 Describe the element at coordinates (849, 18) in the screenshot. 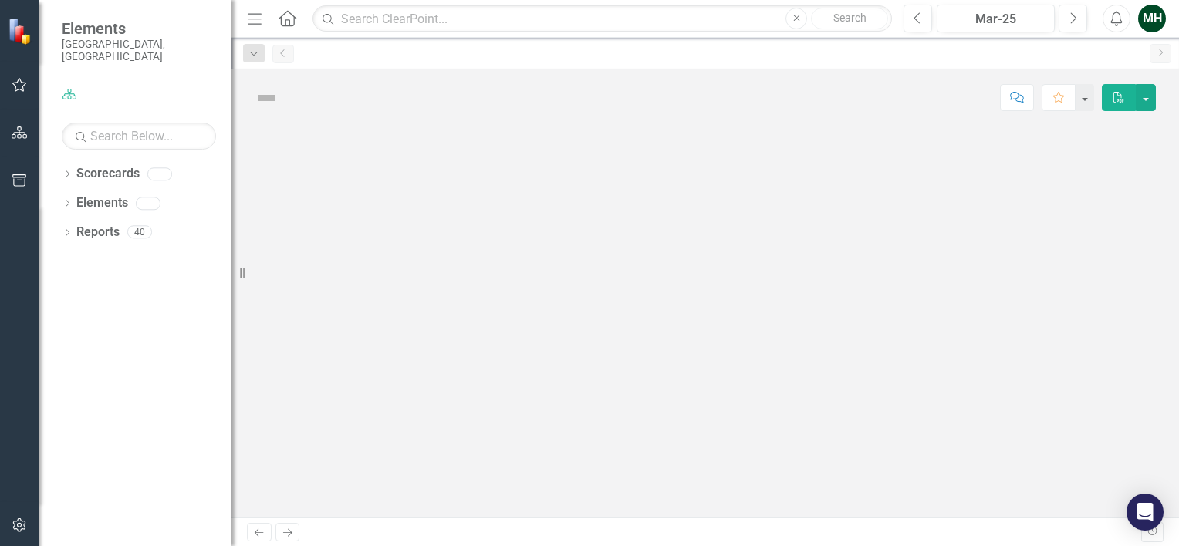

I see `span: Search` at that location.